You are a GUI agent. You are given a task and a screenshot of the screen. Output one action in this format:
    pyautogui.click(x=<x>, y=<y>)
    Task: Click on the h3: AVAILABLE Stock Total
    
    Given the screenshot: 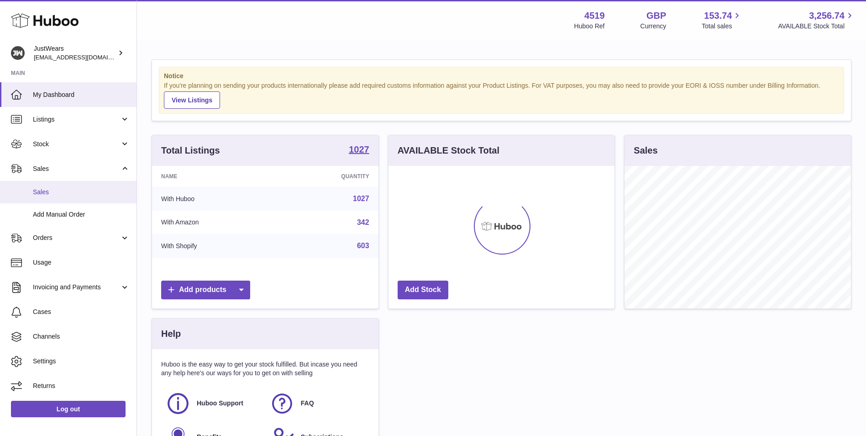 What is the action you would take?
    pyautogui.click(x=449, y=150)
    